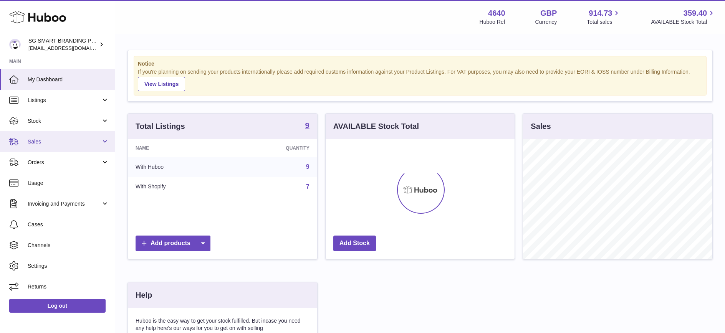  What do you see at coordinates (546, 22) in the screenshot?
I see `div: Currency` at bounding box center [546, 22].